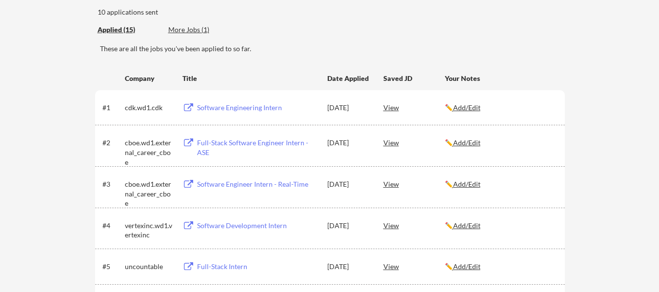 Image resolution: width=659 pixels, height=292 pixels. Describe the element at coordinates (204, 30) in the screenshot. I see `div: More Jobs (1)` at that location.